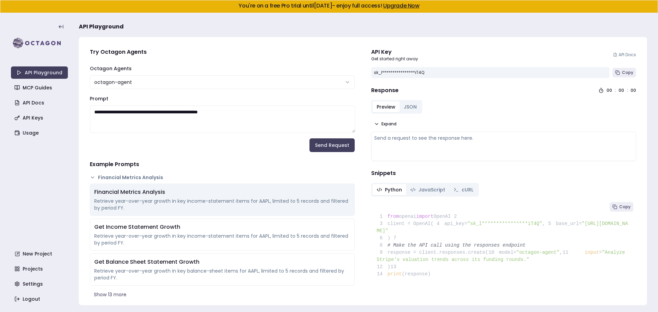  I want to click on h4: Example Prompts, so click(222, 164).